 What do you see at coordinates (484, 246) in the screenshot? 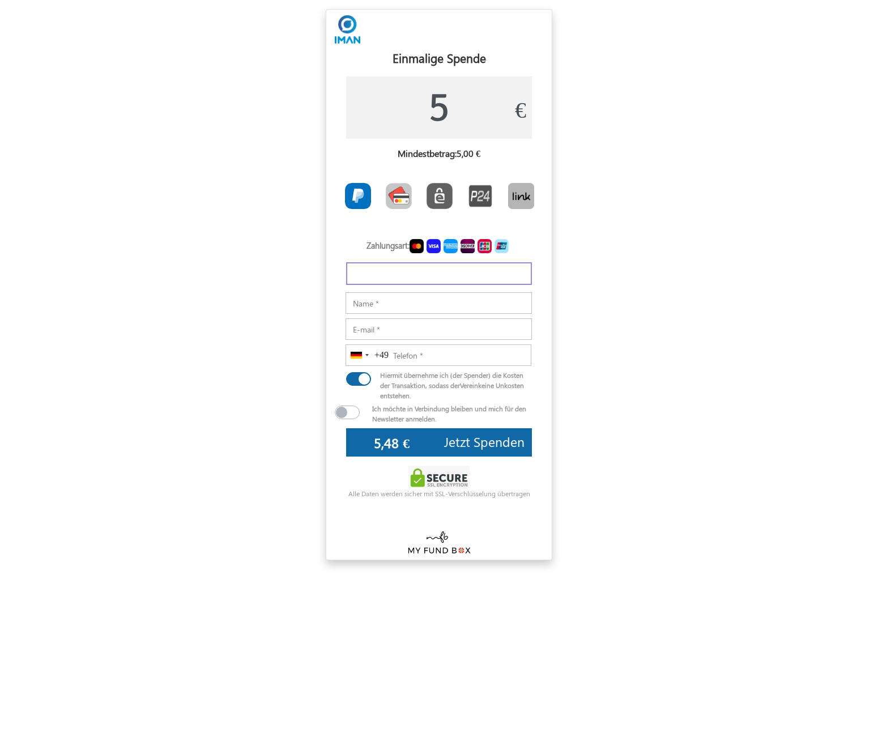
I see `img: CardCollection6.png` at bounding box center [484, 246].